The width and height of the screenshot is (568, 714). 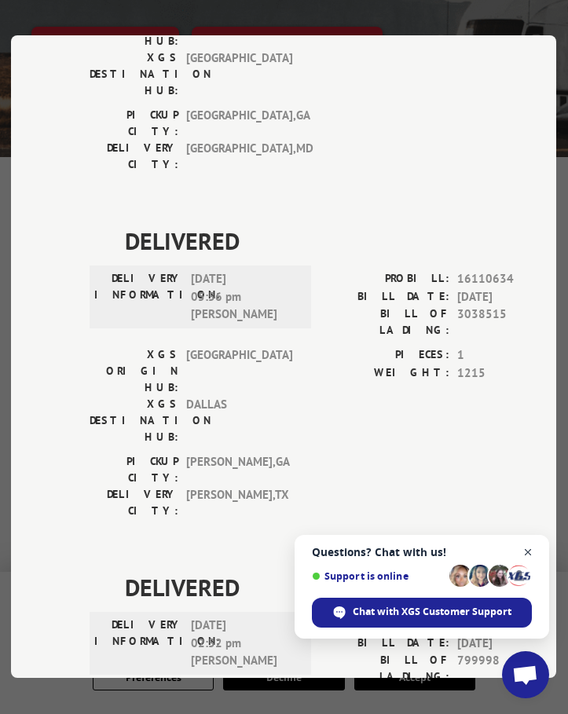 What do you see at coordinates (422, 552) in the screenshot?
I see `span: Questions? Chat with us!` at bounding box center [422, 552].